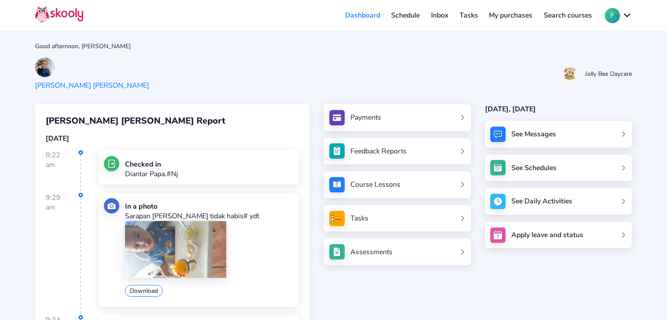 This screenshot has width=667, height=320. Describe the element at coordinates (209, 207) in the screenshot. I see `div: In a photo` at that location.